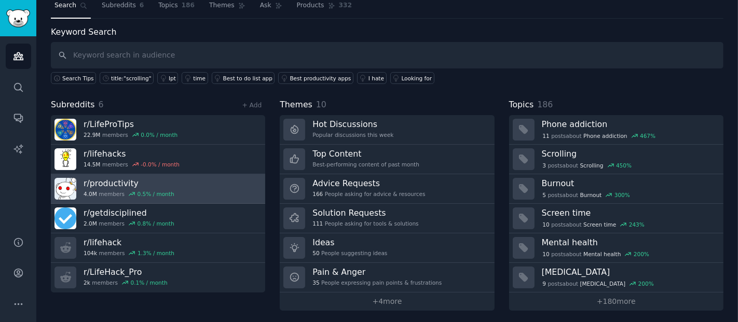 This screenshot has height=322, width=738. I want to click on a: lpt, so click(168, 78).